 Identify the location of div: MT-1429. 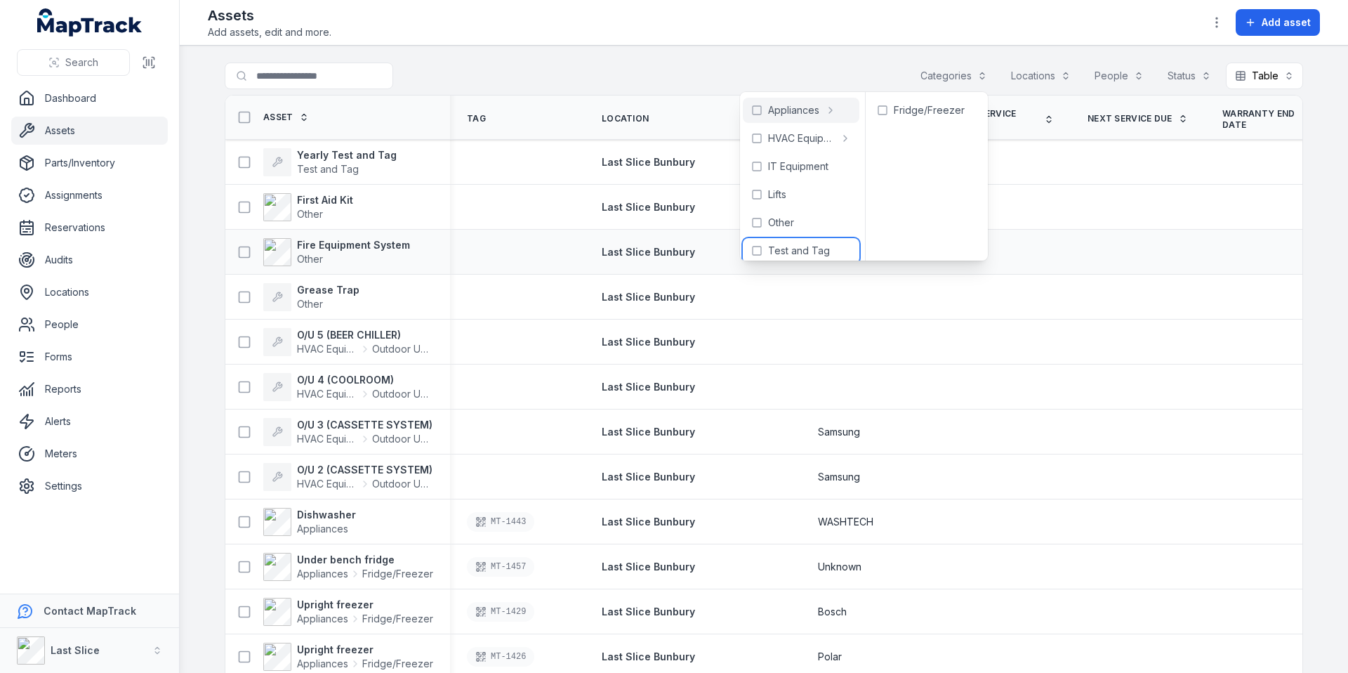
(501, 611).